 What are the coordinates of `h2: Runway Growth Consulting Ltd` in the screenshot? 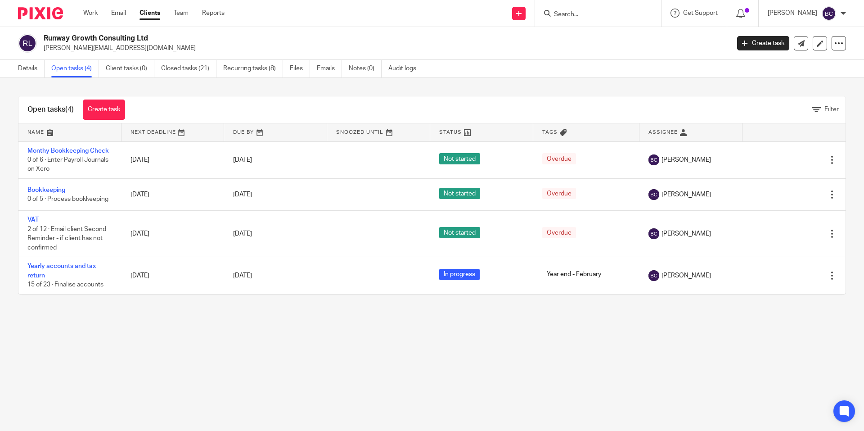 It's located at (315, 38).